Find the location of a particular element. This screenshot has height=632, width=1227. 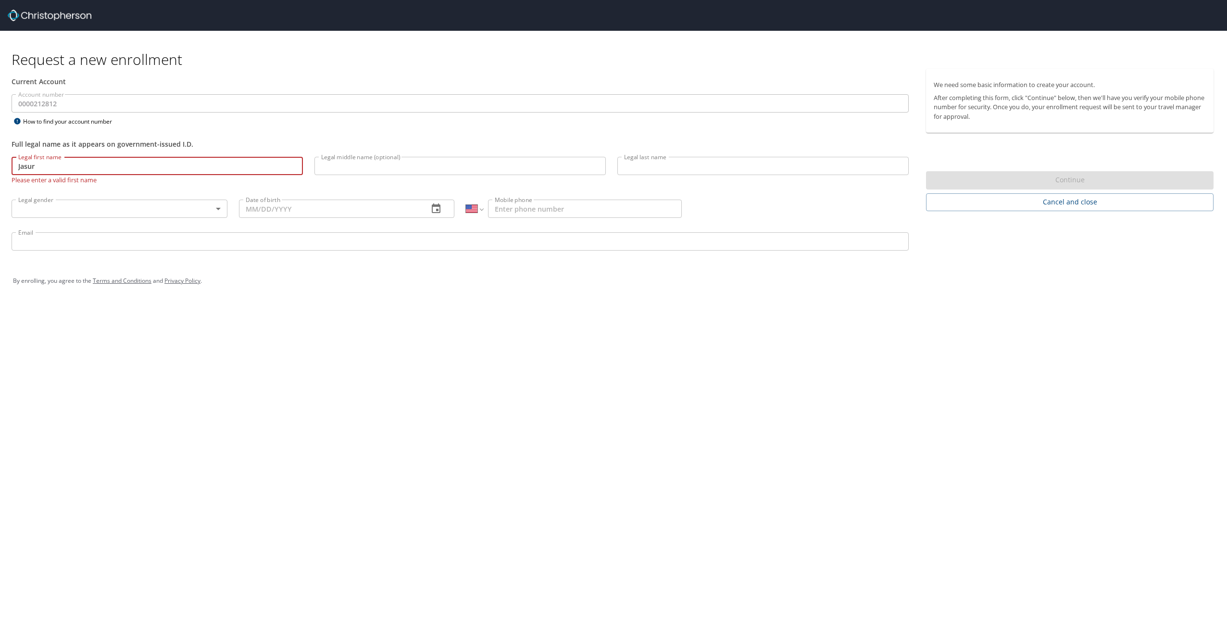

div: Current Account is located at coordinates (460, 81).